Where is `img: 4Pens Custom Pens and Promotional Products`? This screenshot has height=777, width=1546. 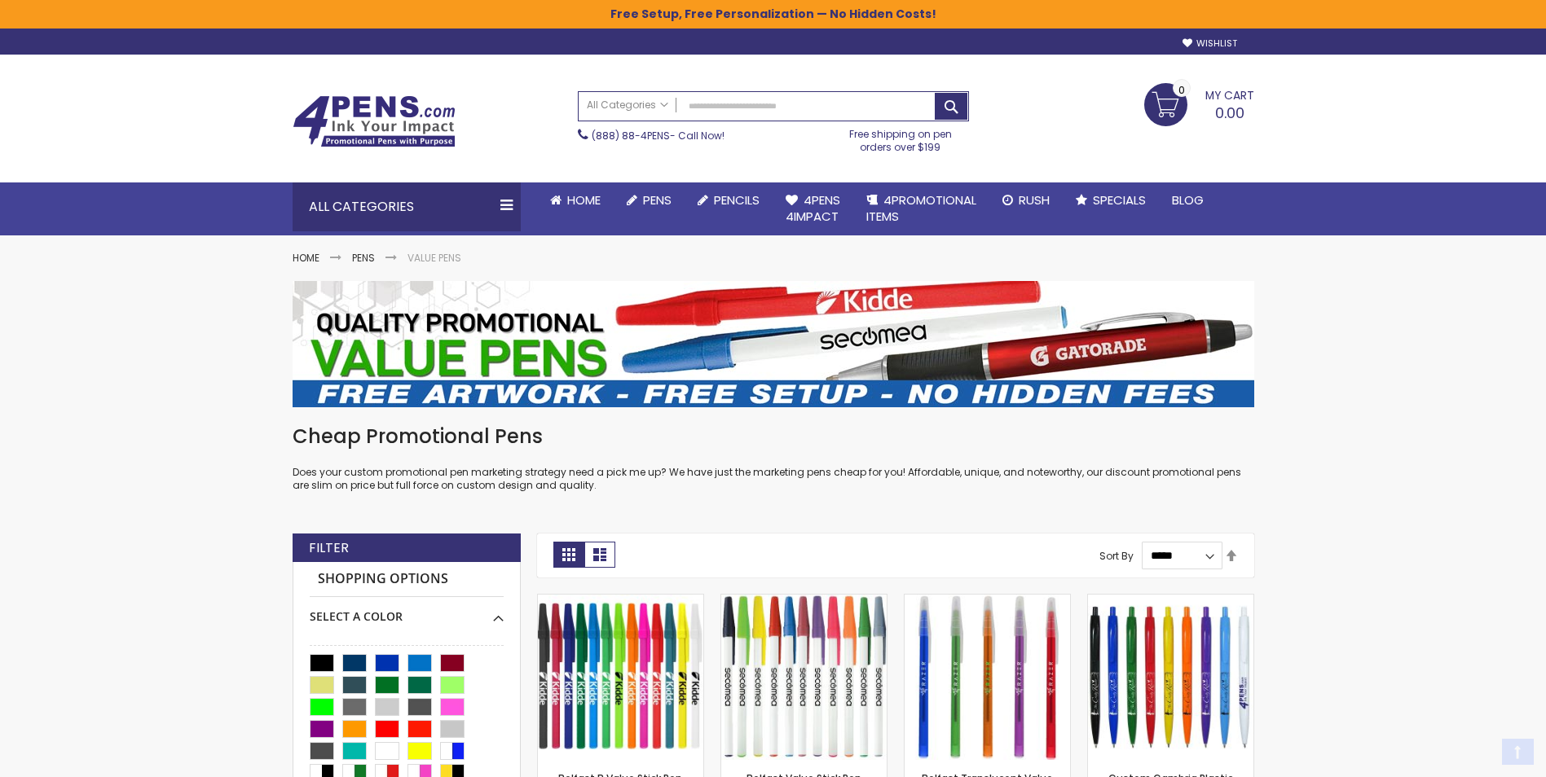 img: 4Pens Custom Pens and Promotional Products is located at coordinates (374, 121).